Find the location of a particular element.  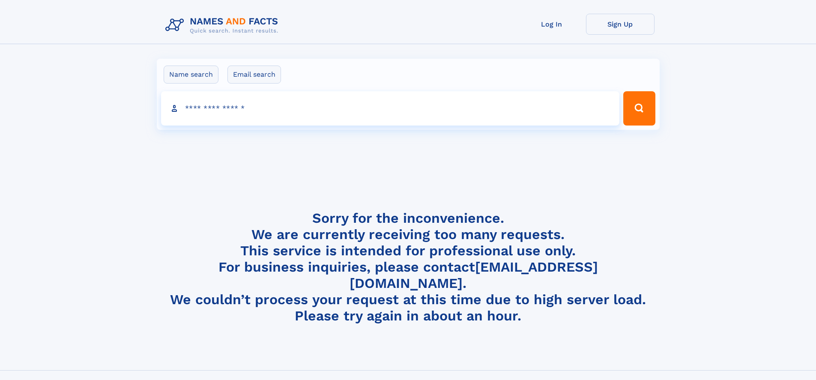

h4: Sorry for the inconvenience. We are currently receiving too many requests. This service is intend... is located at coordinates (408, 267).